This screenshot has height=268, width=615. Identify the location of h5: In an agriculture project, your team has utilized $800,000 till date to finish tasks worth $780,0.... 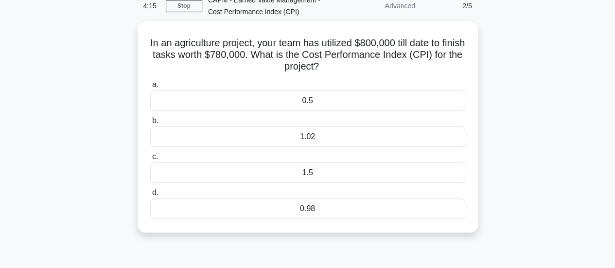
(308, 55).